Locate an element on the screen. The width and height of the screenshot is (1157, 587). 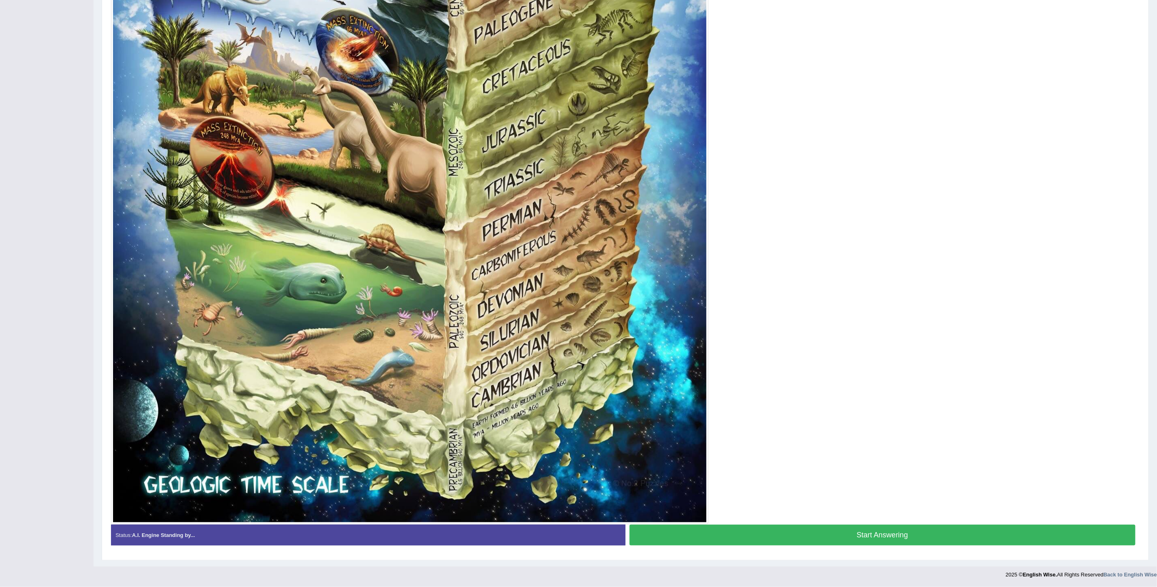
div: 2025 © All Rights Reserved is located at coordinates (1081, 572).